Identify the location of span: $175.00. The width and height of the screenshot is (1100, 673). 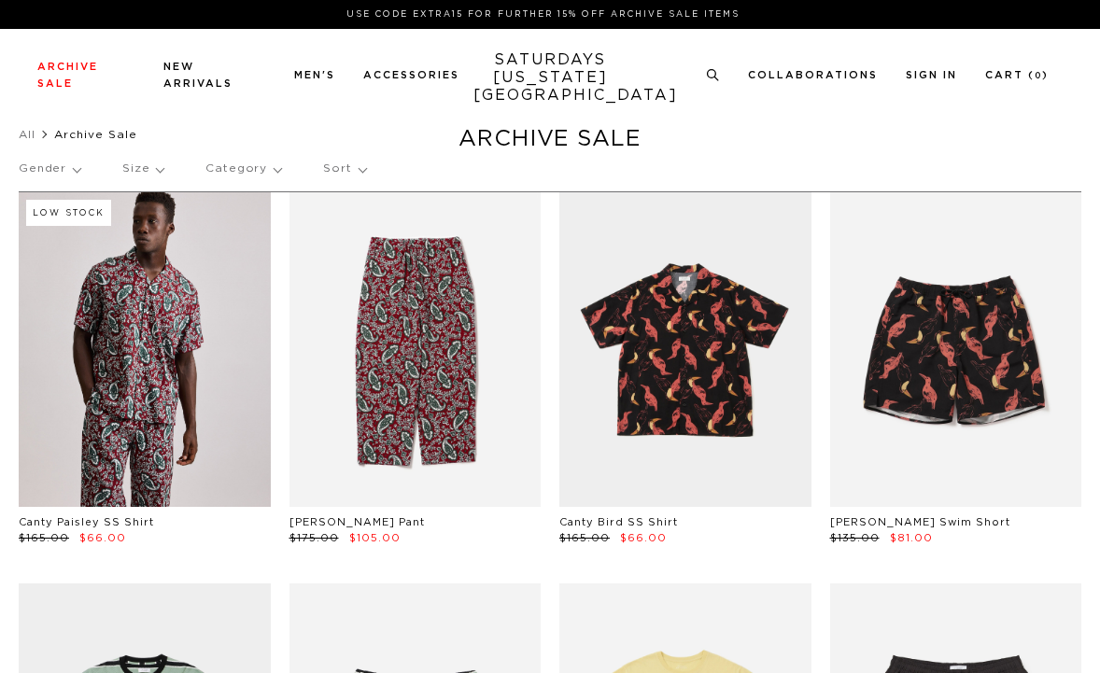
(314, 538).